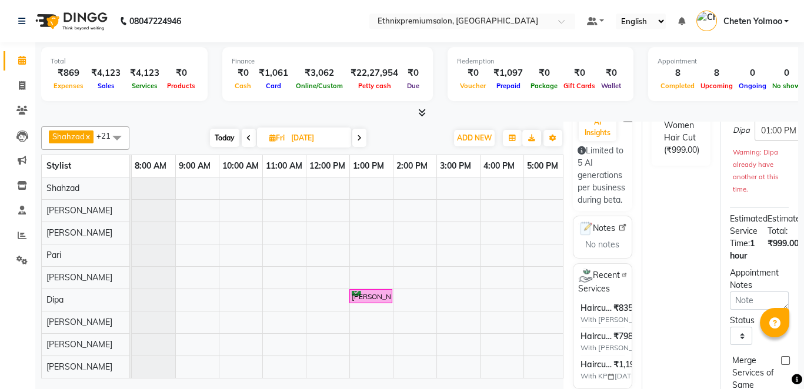 The width and height of the screenshot is (804, 389). I want to click on span: Sales, so click(106, 86).